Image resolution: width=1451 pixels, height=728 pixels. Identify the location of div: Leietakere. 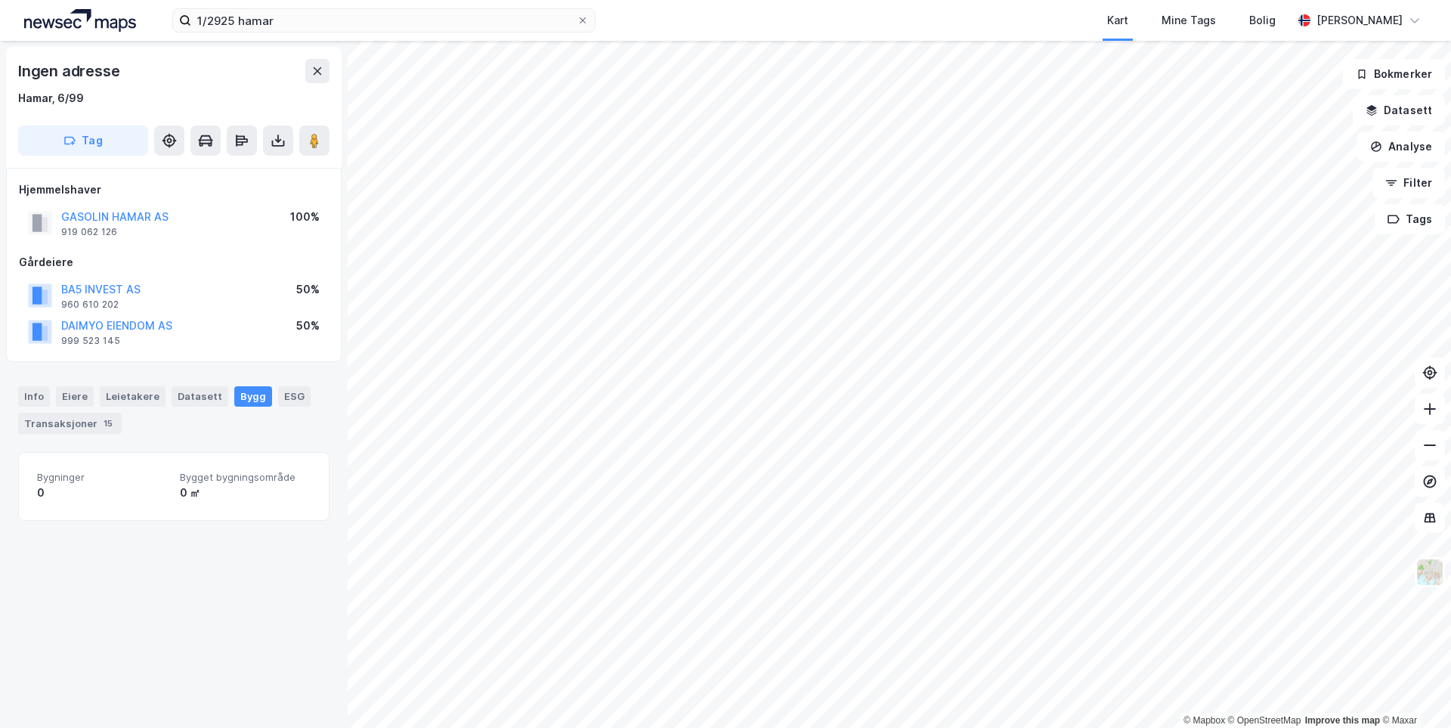
(132, 396).